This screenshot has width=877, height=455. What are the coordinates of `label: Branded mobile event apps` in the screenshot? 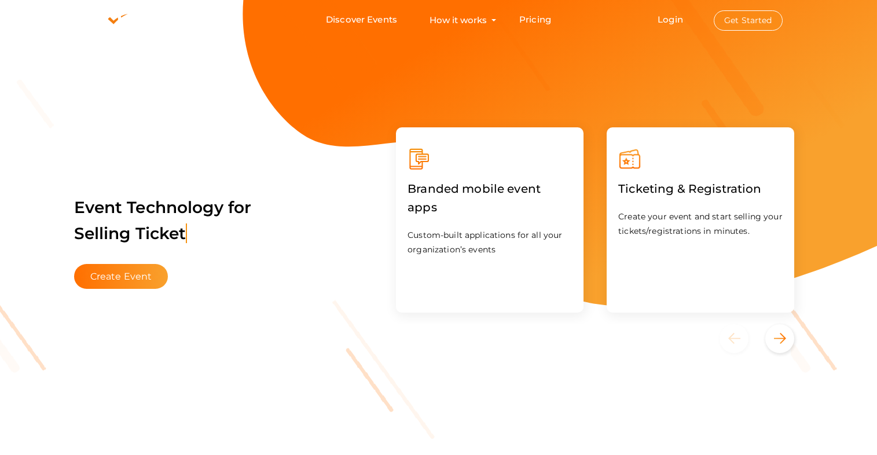 It's located at (490, 198).